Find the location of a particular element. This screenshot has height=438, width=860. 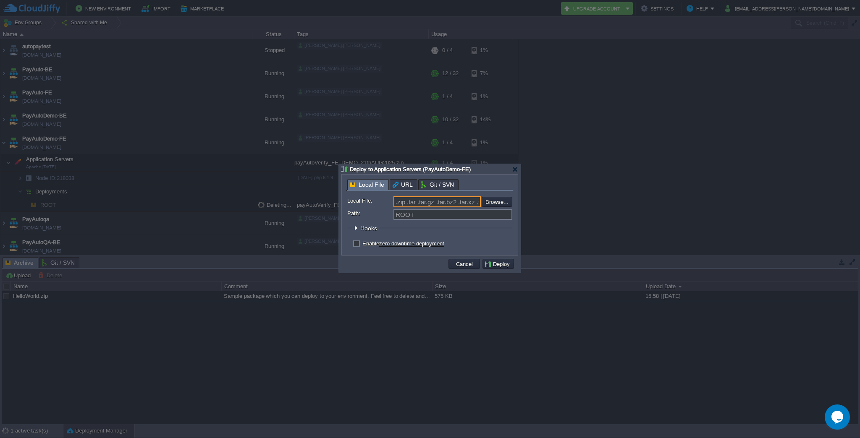

label: Enable is located at coordinates (403, 244).